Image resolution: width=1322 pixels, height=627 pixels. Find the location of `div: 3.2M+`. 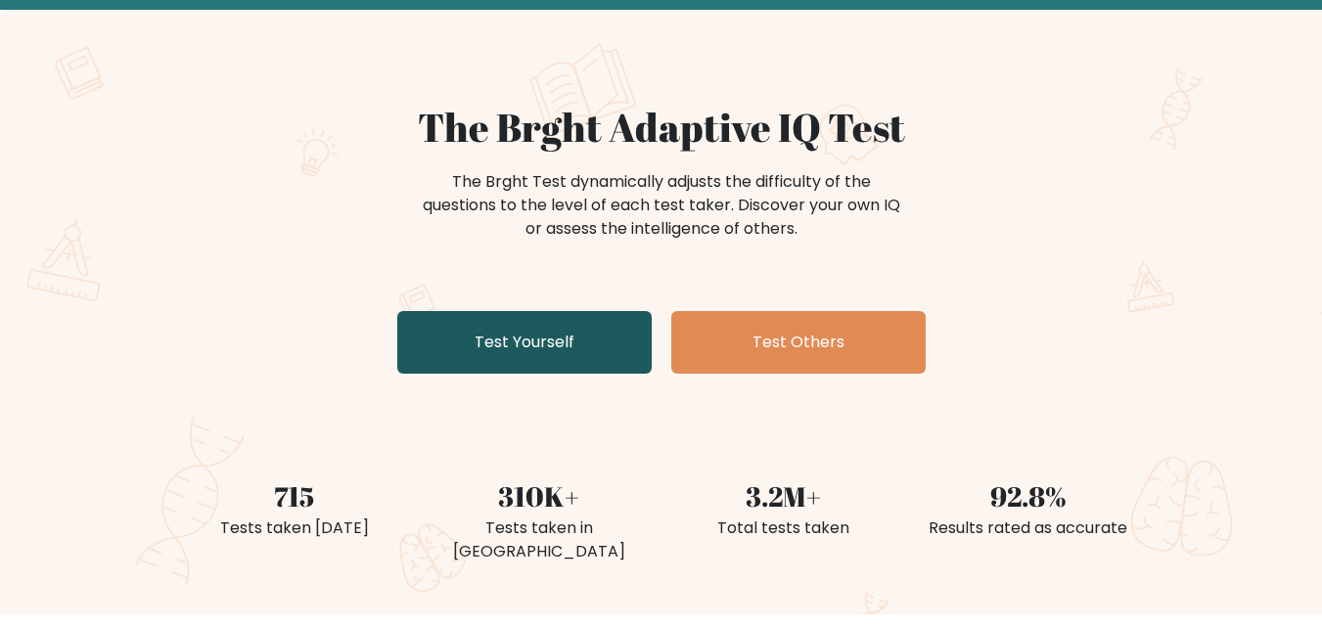

div: 3.2M+ is located at coordinates (784, 496).